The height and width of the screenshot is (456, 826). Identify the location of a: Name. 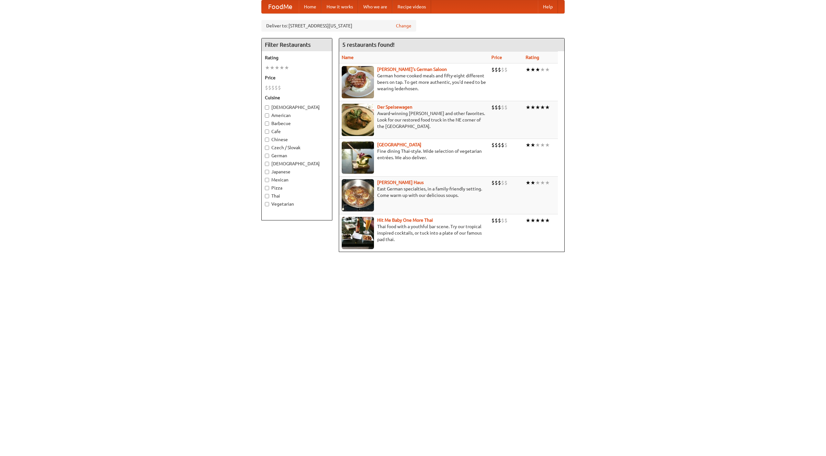
(347, 57).